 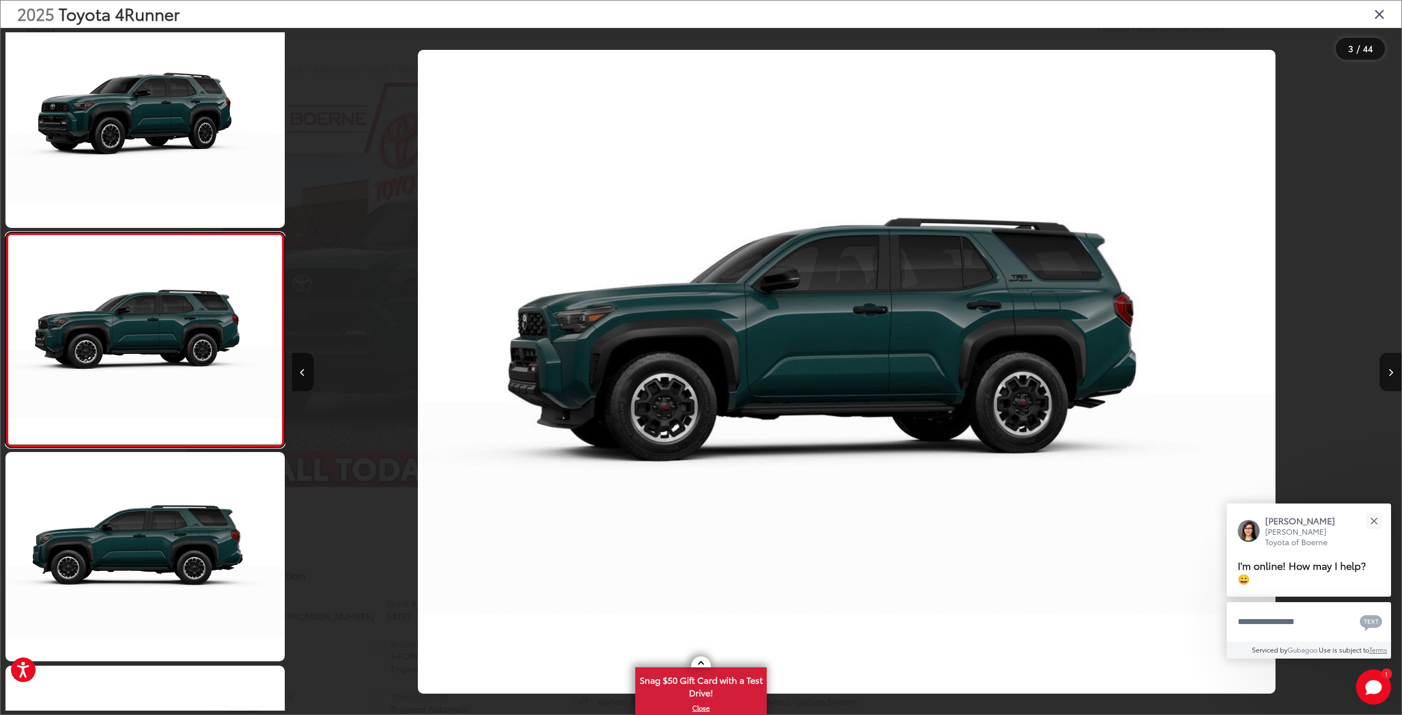 What do you see at coordinates (1371, 622) in the screenshot?
I see `svg: Text` at bounding box center [1371, 622].